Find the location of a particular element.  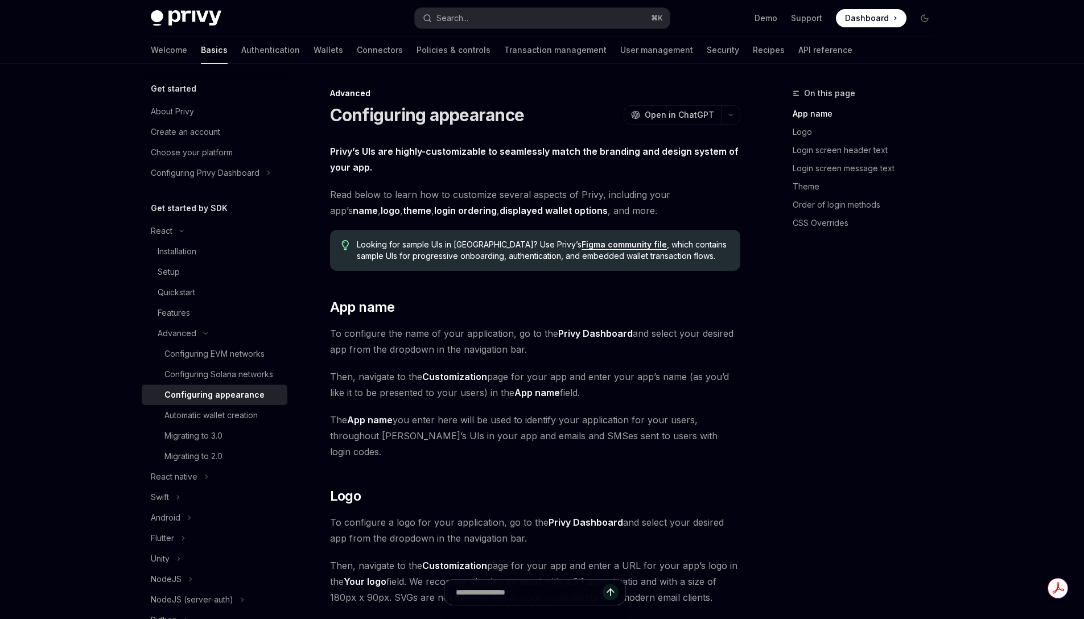

div: Create an account is located at coordinates (185, 132).